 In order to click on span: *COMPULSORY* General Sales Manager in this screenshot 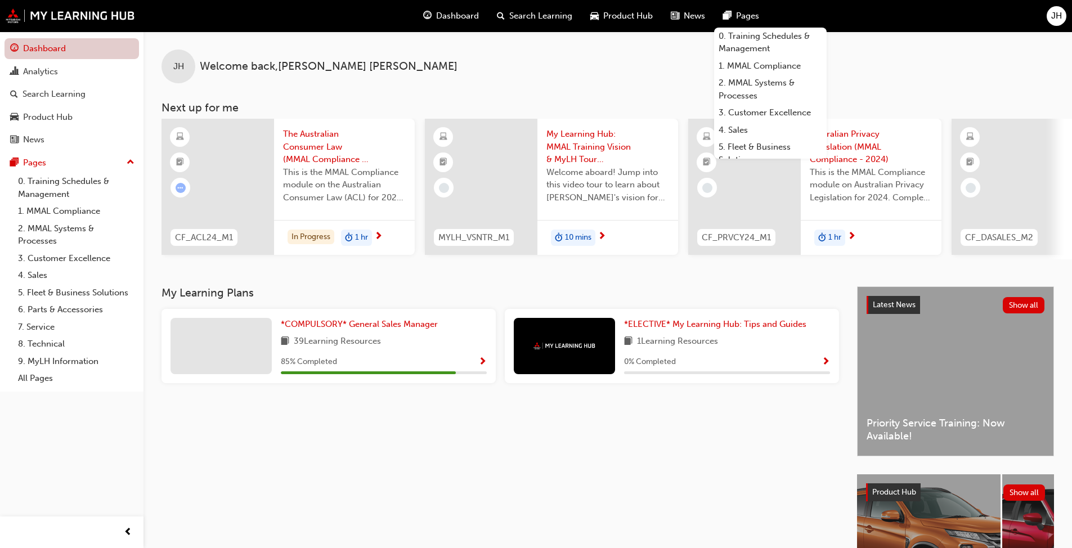, I will do `click(359, 324)`.